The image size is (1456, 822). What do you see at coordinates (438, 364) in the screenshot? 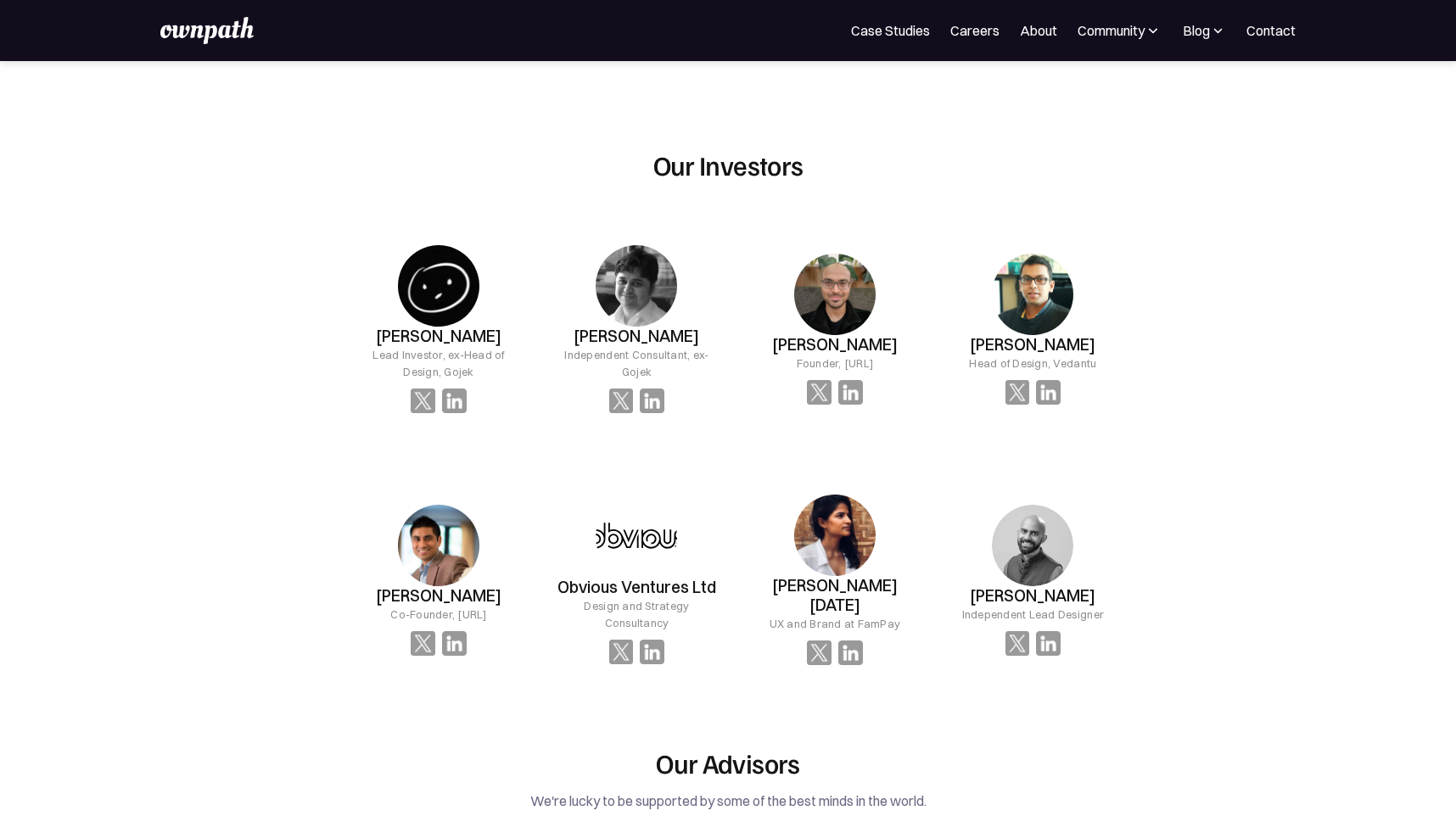
I see `div: Lead Investor, ex-Head of Design, Gojek` at bounding box center [438, 364].